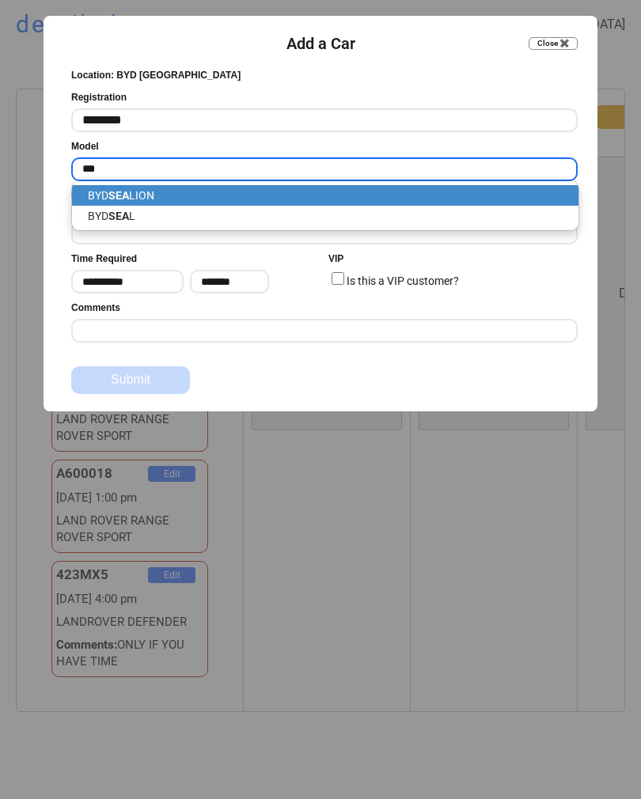  Describe the element at coordinates (130, 380) in the screenshot. I see `button: Submit` at that location.